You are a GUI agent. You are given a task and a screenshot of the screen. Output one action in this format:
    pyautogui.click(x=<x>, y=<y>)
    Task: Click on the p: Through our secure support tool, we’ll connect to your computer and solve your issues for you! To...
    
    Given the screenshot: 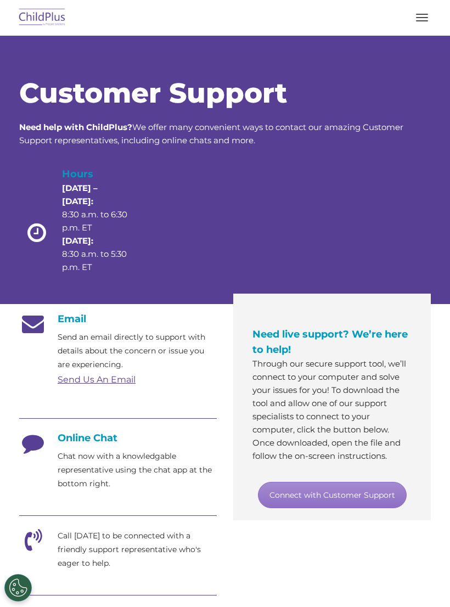 What is the action you would take?
    pyautogui.click(x=332, y=410)
    